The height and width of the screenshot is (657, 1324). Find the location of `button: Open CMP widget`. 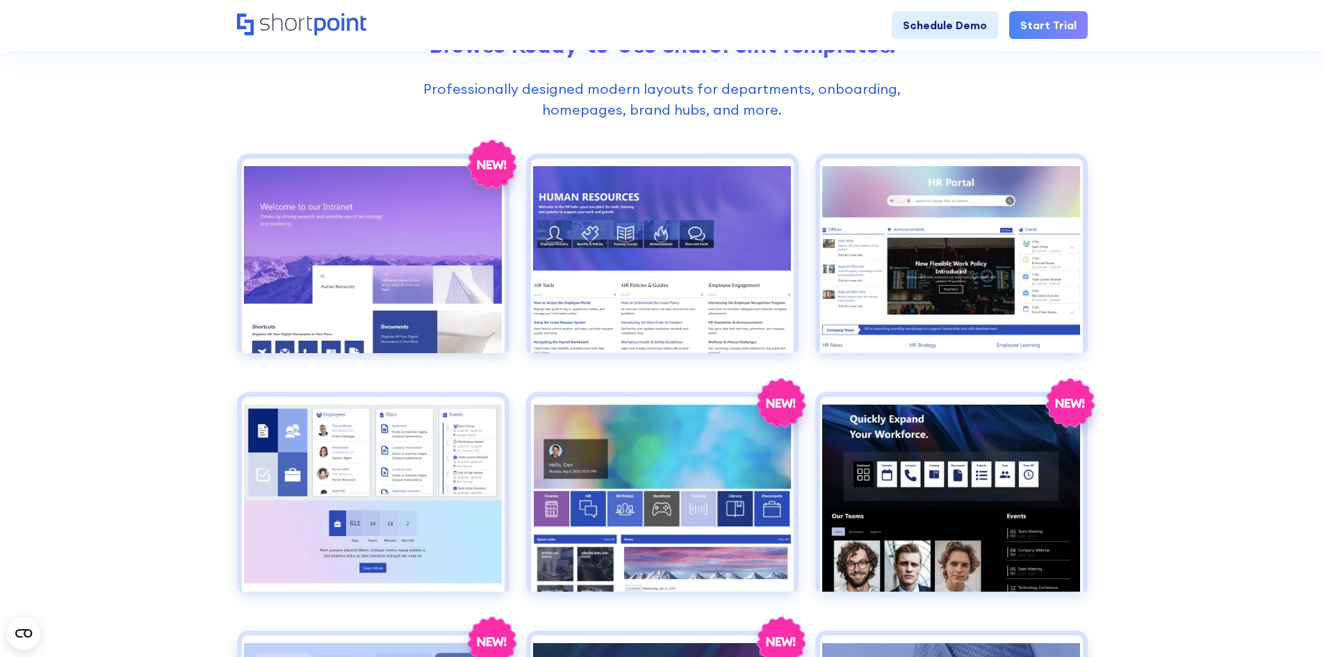

button: Open CMP widget is located at coordinates (24, 633).